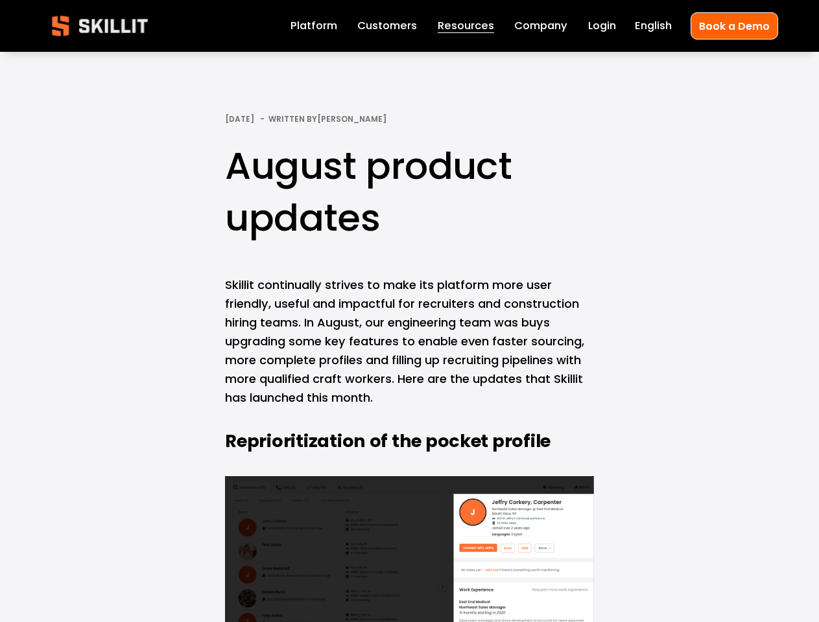  What do you see at coordinates (466, 26) in the screenshot?
I see `span: Resources` at bounding box center [466, 26].